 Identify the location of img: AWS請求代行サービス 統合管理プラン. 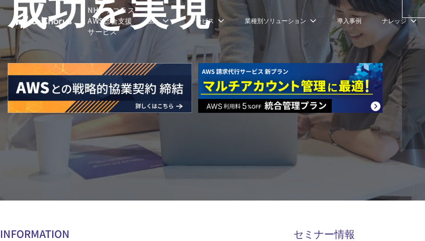
(290, 88).